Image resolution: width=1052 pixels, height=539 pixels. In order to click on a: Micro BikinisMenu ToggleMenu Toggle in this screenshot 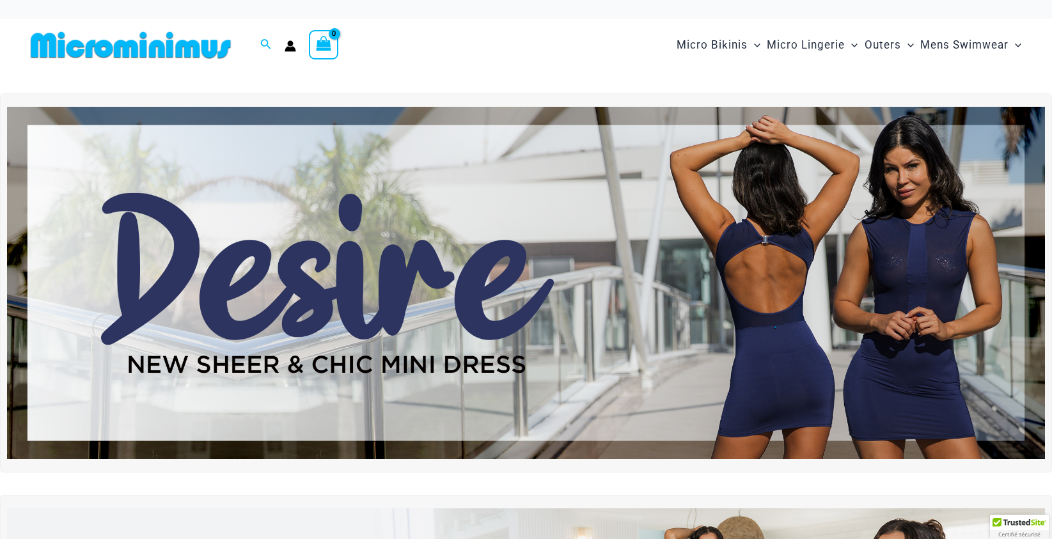, I will do `click(718, 45)`.